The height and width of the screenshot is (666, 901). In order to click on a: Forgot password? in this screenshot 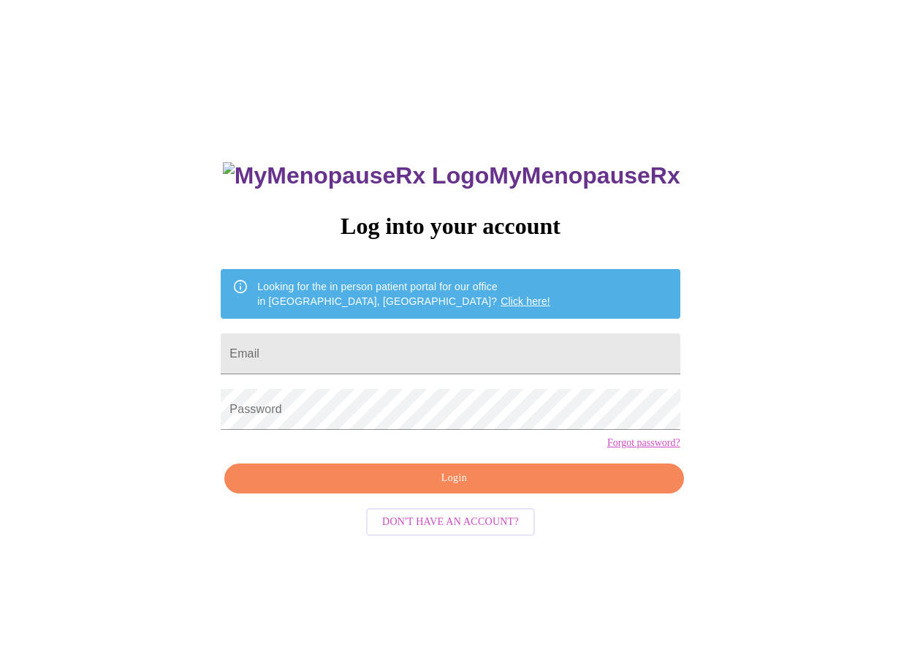, I will do `click(644, 443)`.